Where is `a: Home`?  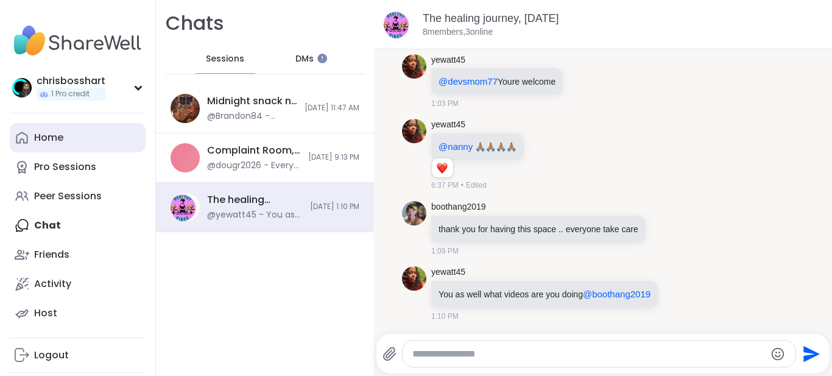 a: Home is located at coordinates (77, 138).